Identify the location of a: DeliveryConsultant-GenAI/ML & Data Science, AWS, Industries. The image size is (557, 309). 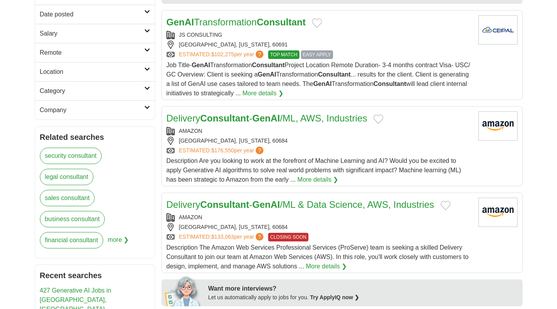
(300, 205).